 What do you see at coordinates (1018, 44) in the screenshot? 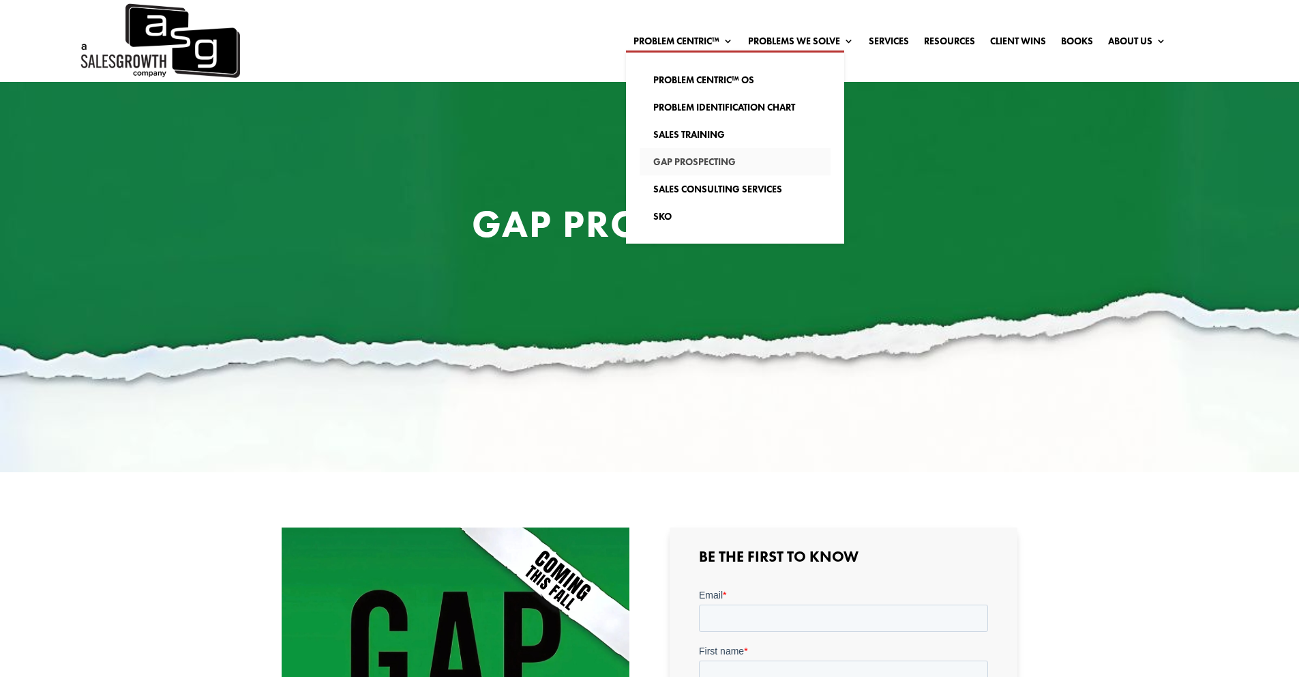
I see `a: Client Wins` at bounding box center [1018, 44].